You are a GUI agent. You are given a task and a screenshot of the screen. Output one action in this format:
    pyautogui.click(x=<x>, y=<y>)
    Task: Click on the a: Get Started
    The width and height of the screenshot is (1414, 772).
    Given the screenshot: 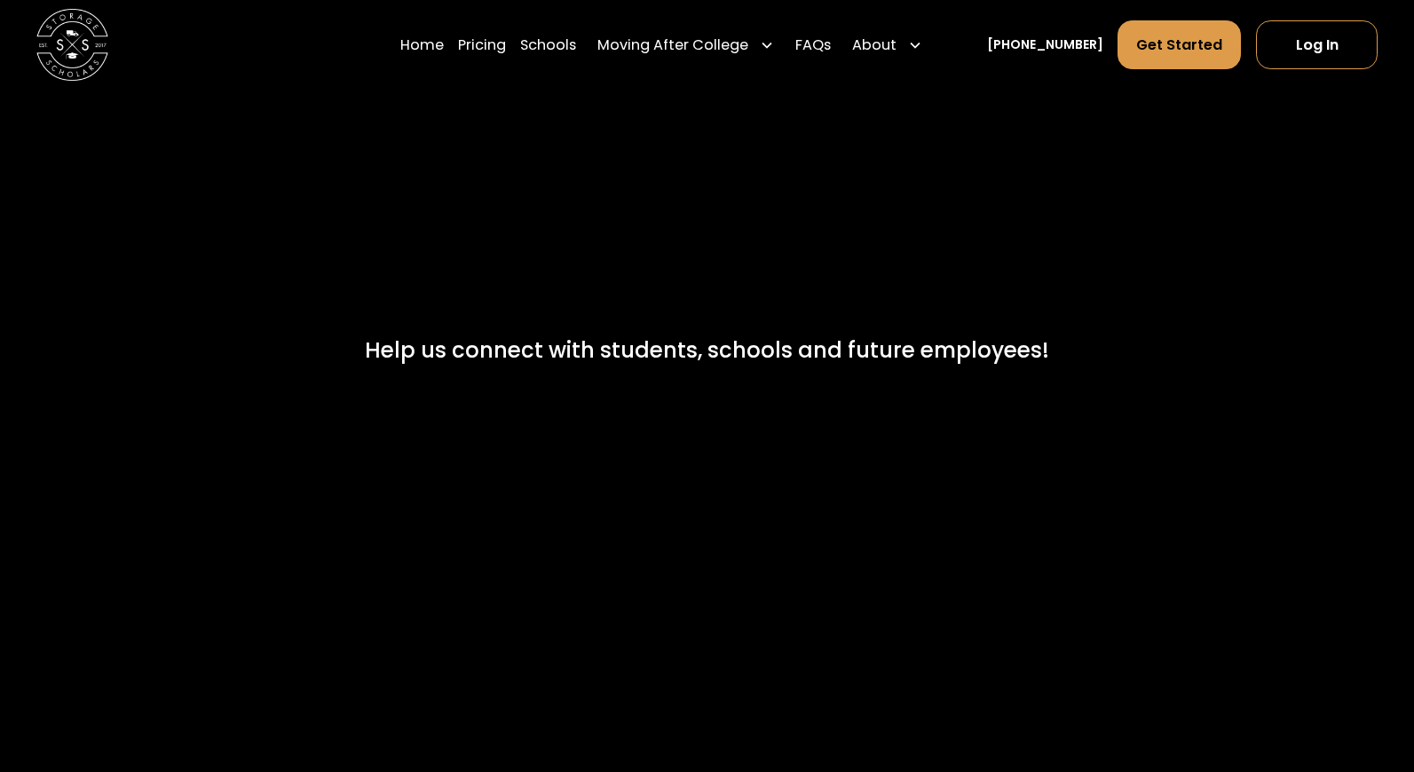 What is the action you would take?
    pyautogui.click(x=1180, y=44)
    